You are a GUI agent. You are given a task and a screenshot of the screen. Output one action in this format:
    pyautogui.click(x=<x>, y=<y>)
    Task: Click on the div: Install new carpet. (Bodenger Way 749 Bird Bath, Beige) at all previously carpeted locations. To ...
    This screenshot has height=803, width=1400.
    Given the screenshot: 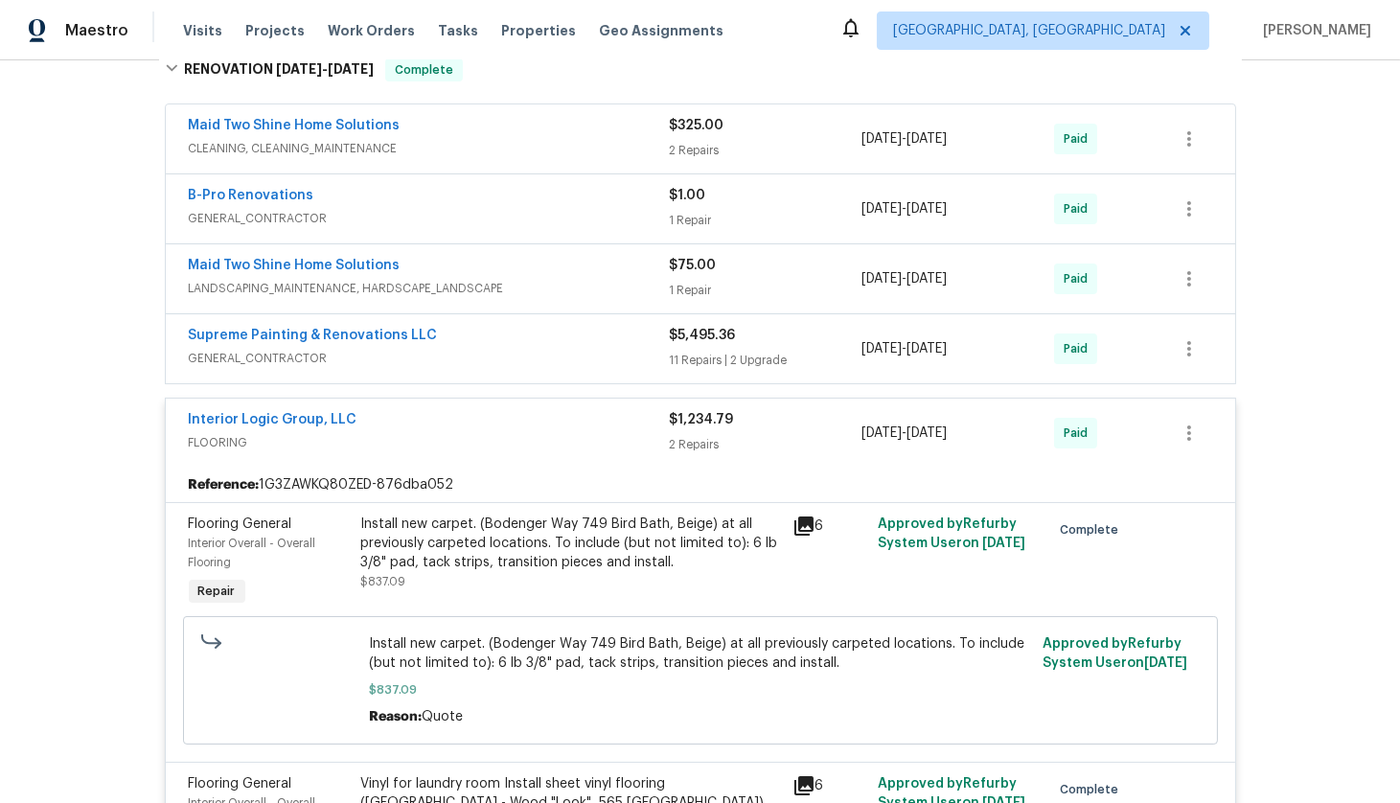 What is the action you would take?
    pyautogui.click(x=571, y=543)
    